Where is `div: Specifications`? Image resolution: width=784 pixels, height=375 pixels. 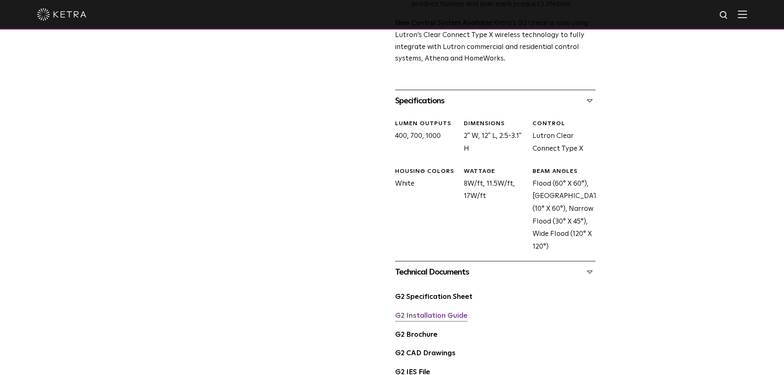 div: Specifications is located at coordinates (495, 101).